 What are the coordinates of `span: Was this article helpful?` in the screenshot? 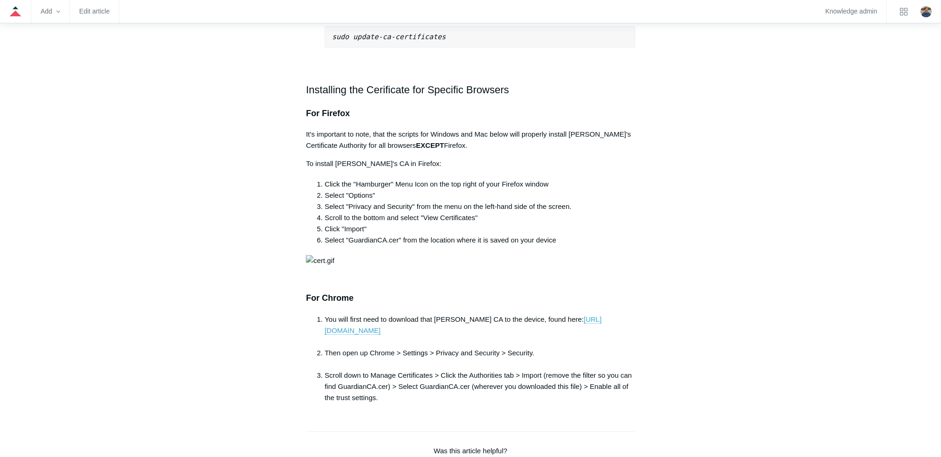 It's located at (471, 451).